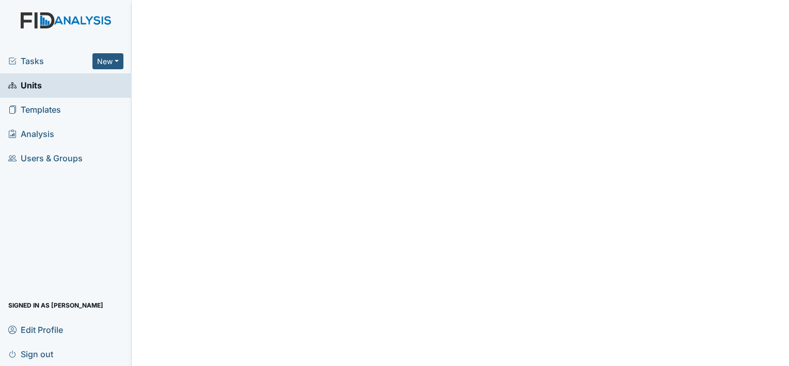 The width and height of the screenshot is (789, 366). What do you see at coordinates (108, 61) in the screenshot?
I see `button: New` at bounding box center [108, 61].